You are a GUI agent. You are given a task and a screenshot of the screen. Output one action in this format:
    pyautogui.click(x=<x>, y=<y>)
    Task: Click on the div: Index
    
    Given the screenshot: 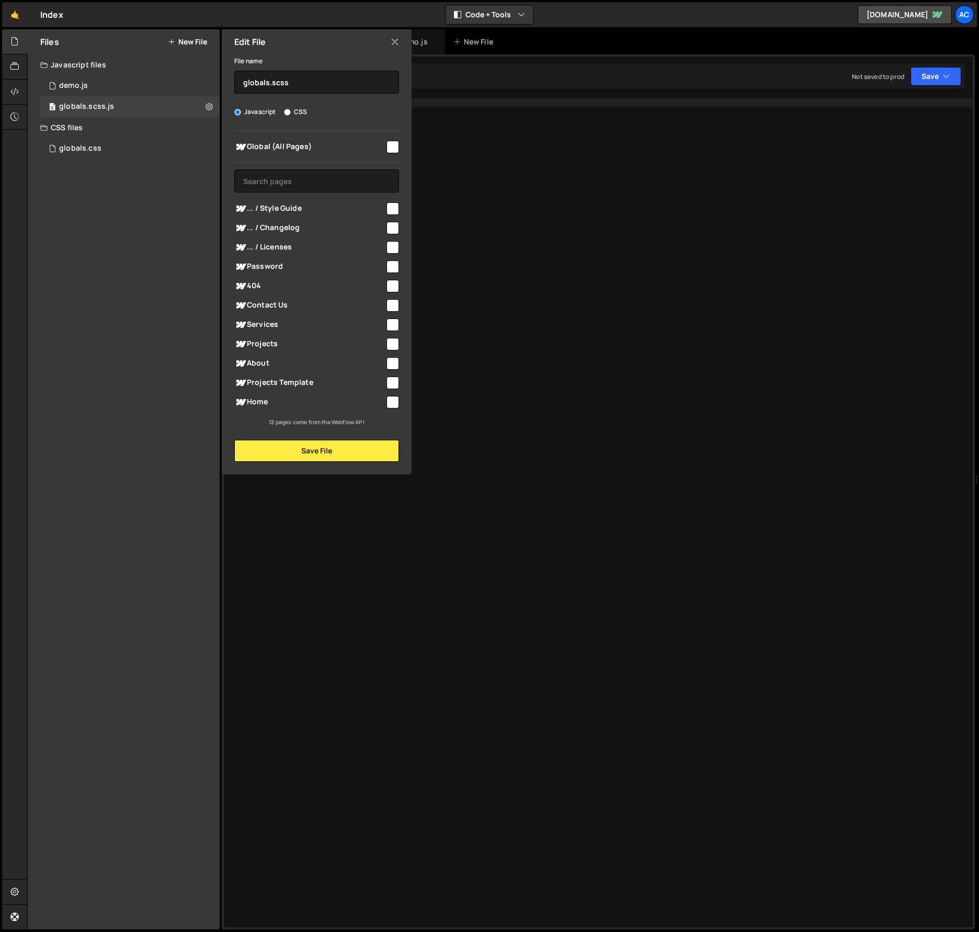 What is the action you would take?
    pyautogui.click(x=52, y=15)
    